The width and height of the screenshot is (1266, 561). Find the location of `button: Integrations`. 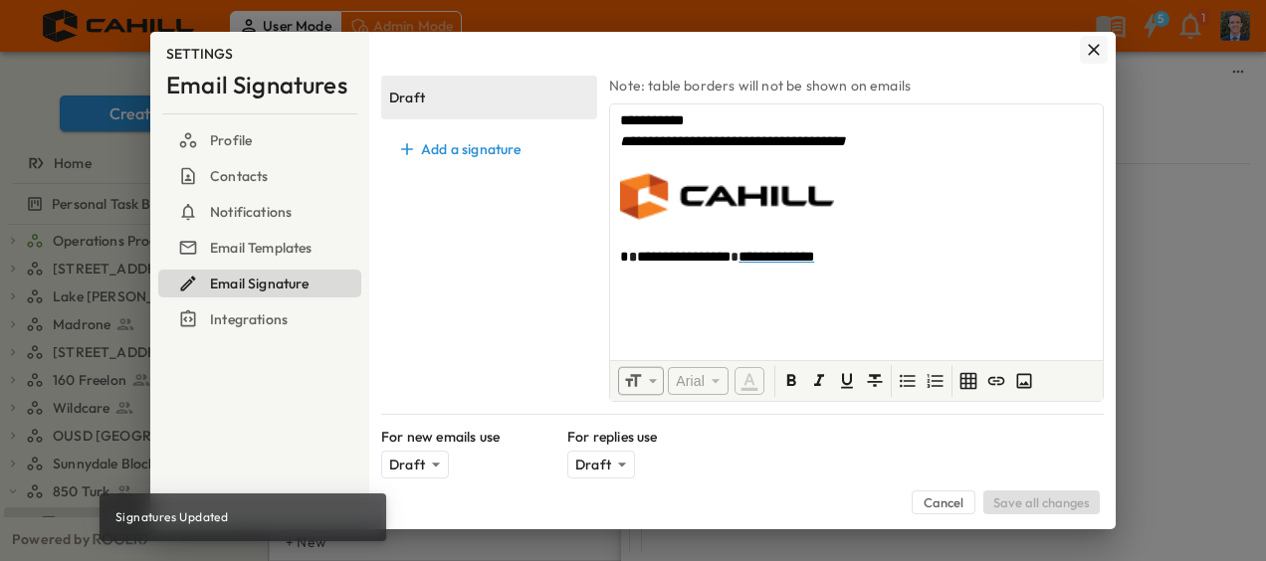

button: Integrations is located at coordinates (260, 319).